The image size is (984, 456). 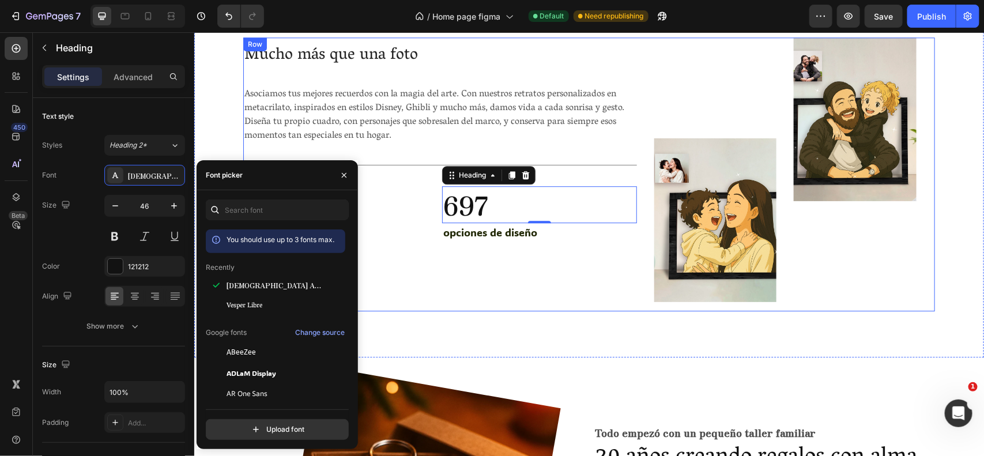 I want to click on span: arte personal, so click(x=82, y=200).